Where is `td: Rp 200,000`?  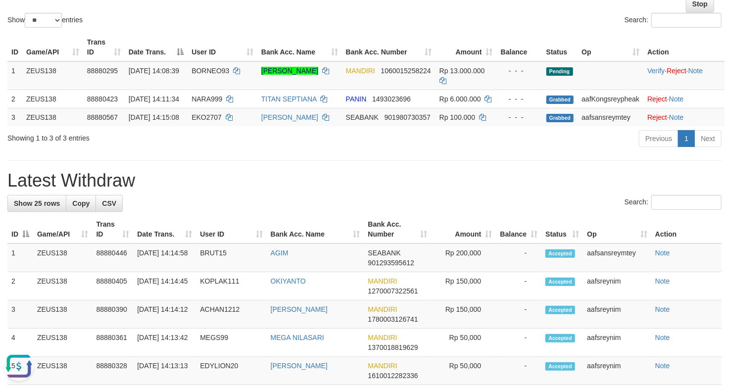
td: Rp 200,000 is located at coordinates (463, 258).